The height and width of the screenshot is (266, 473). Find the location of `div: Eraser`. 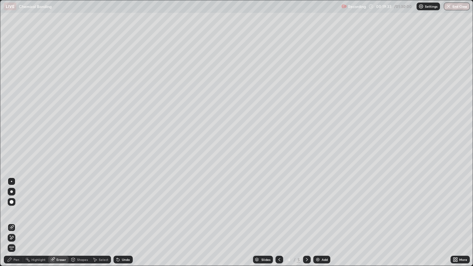

div: Eraser is located at coordinates (61, 260).